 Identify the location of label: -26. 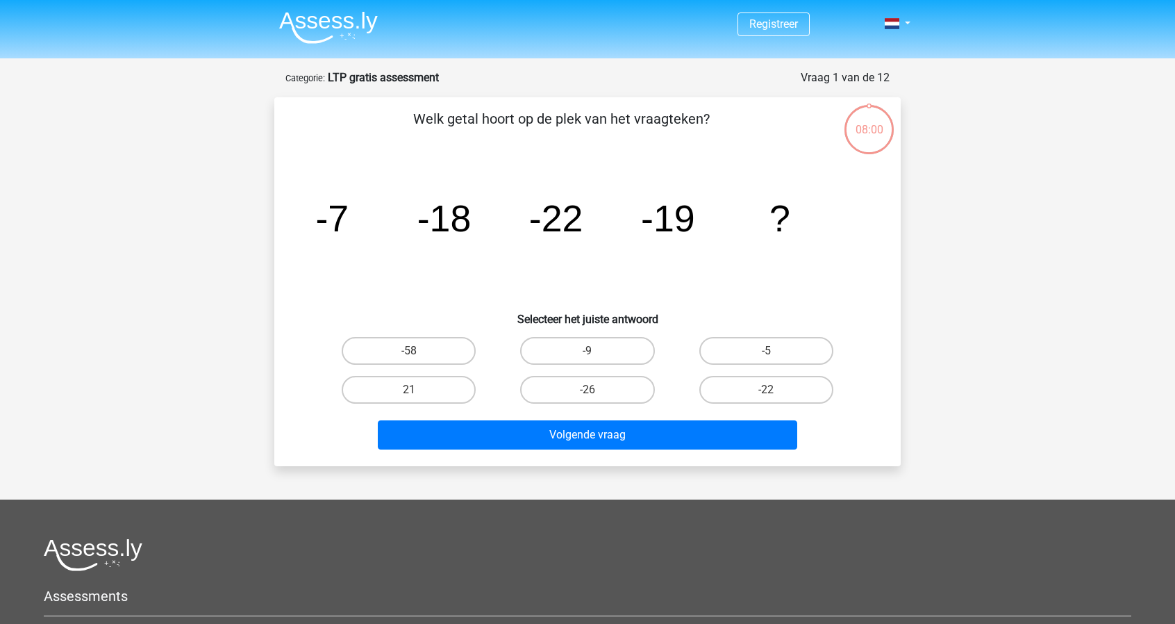
(587, 390).